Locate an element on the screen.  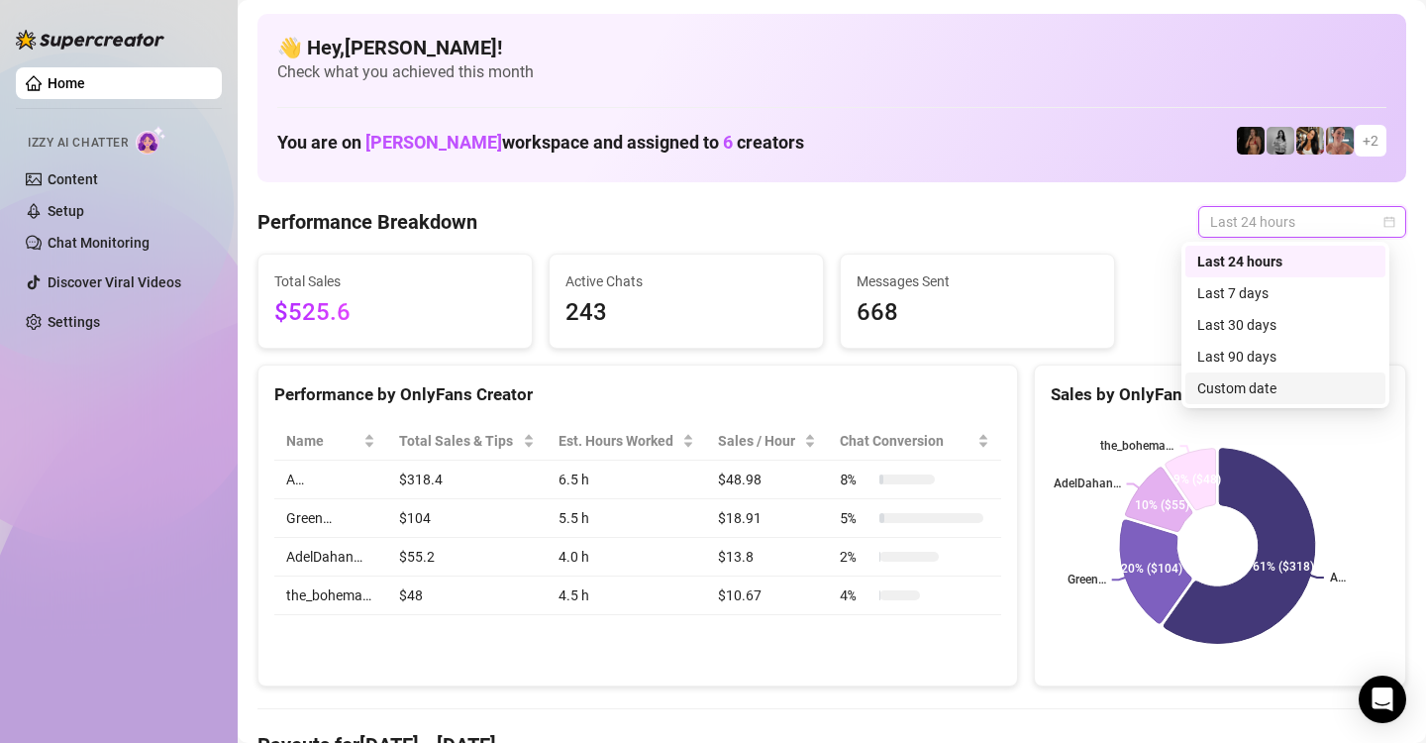
span: Izzy AI Chatter is located at coordinates (77, 143).